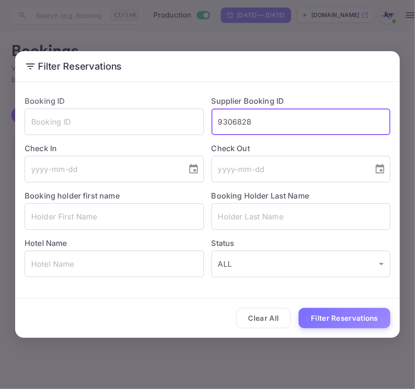 The width and height of the screenshot is (415, 389). I want to click on label: Booking ID, so click(45, 101).